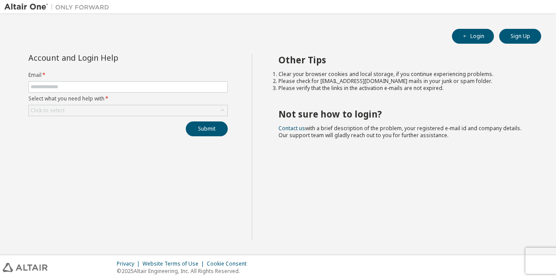 The image size is (556, 280). I want to click on div: Website Terms of Use, so click(174, 264).